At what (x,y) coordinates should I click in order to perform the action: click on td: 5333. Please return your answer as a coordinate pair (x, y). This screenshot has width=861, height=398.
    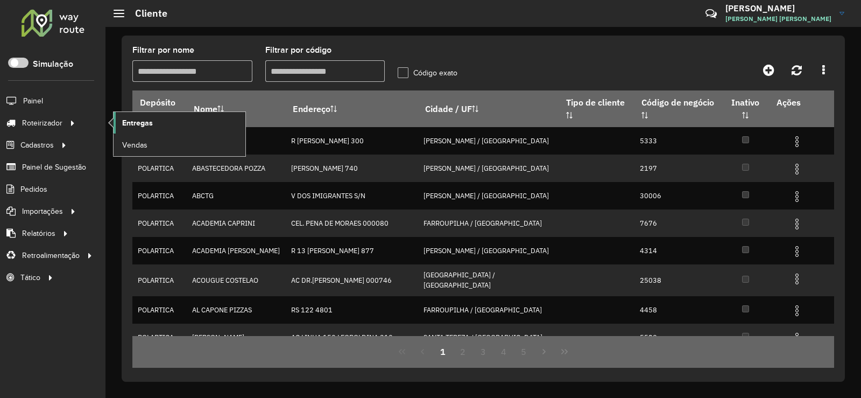
    Looking at the image, I should click on (678, 141).